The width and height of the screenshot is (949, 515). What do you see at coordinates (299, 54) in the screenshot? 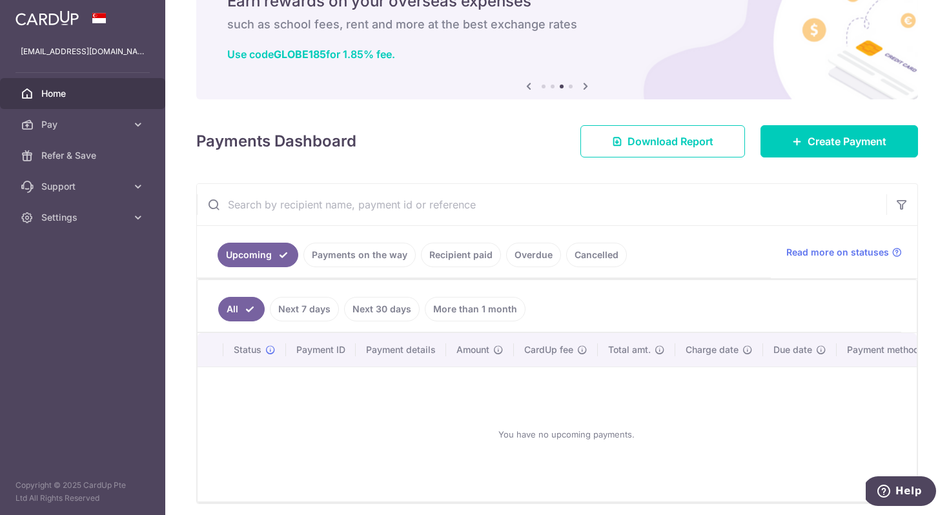
I see `b: GLOBE185` at bounding box center [299, 54].